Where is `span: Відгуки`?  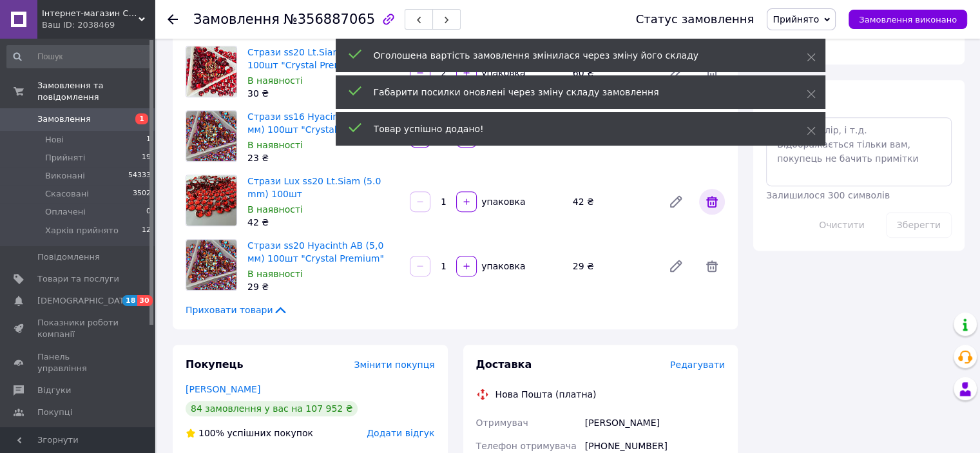 span: Відгуки is located at coordinates (54, 390).